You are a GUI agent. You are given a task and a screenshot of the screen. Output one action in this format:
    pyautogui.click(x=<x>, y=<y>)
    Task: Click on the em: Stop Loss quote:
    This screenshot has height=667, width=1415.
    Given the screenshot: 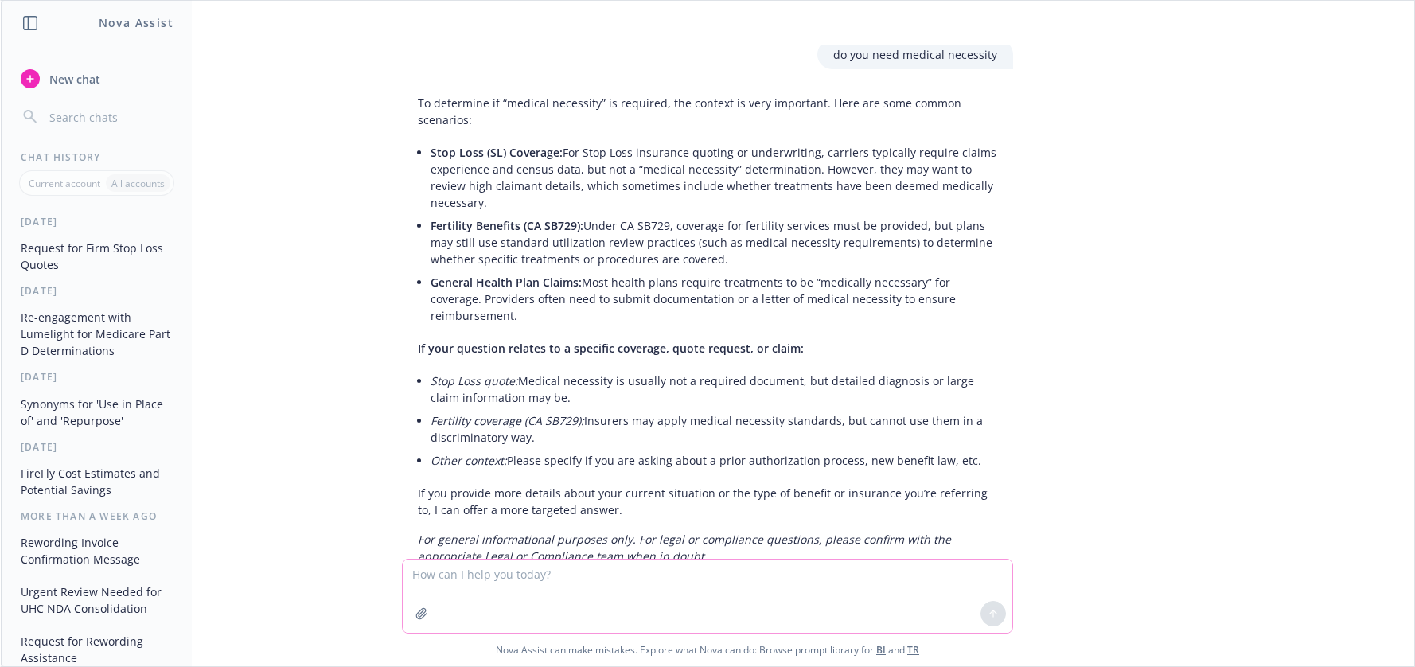 What is the action you would take?
    pyautogui.click(x=474, y=381)
    